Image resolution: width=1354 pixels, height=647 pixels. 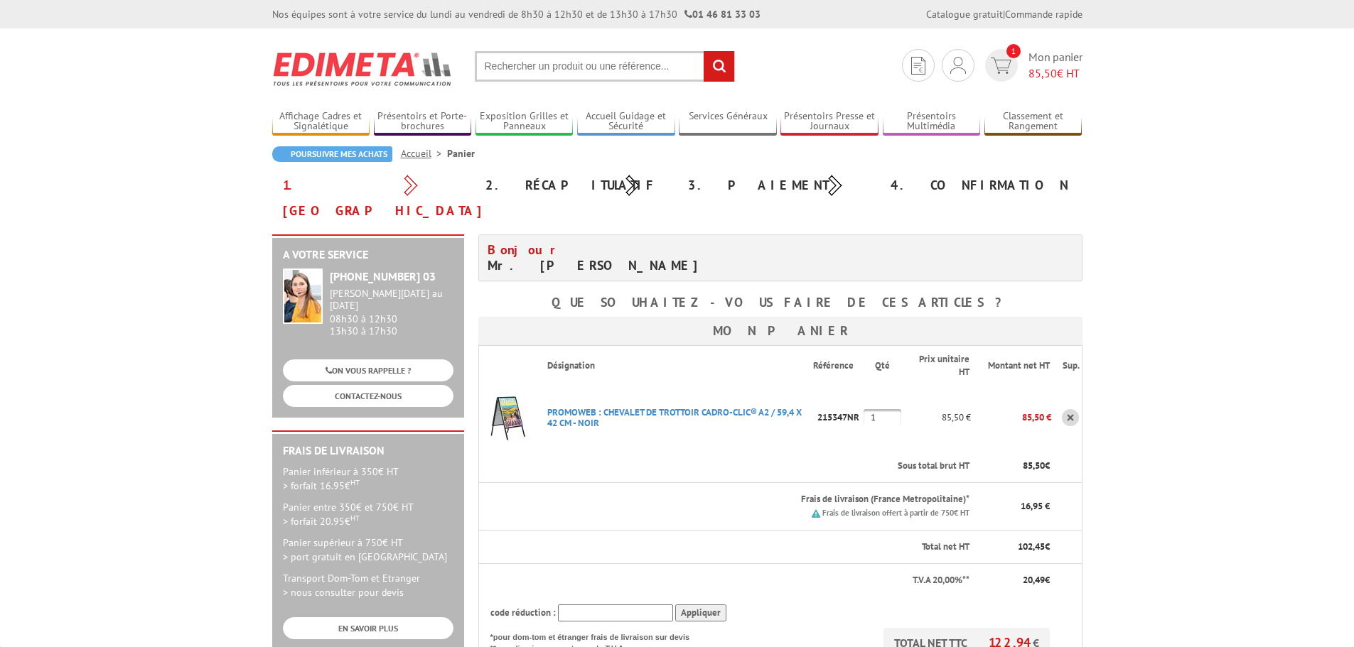 What do you see at coordinates (368, 585) in the screenshot?
I see `p: Transport Dom-Tom et Etranger` at bounding box center [368, 585].